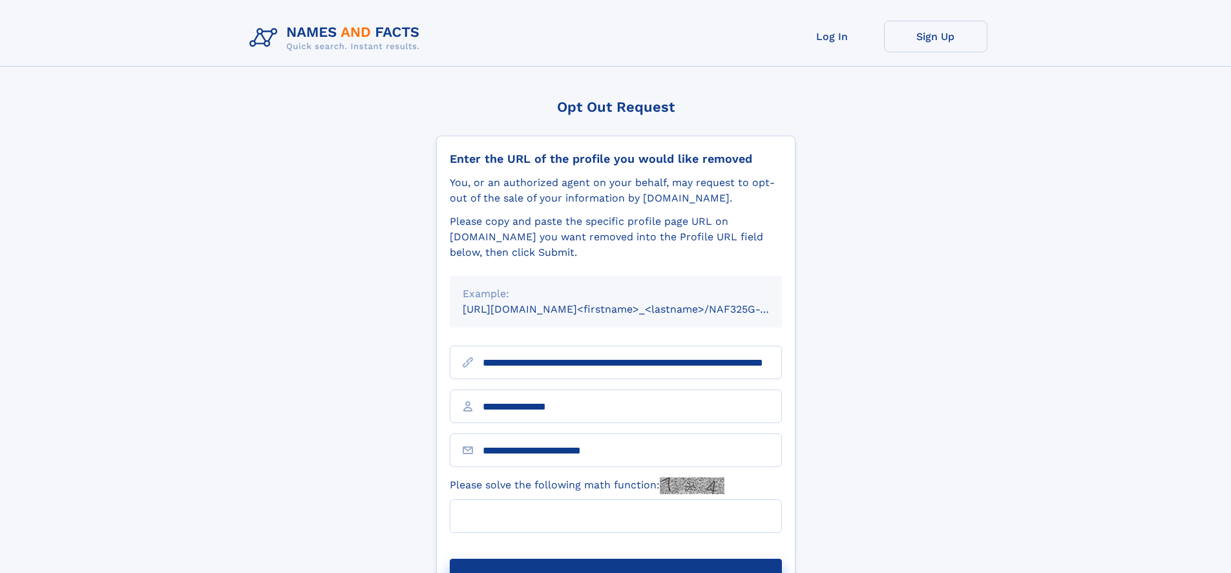 The height and width of the screenshot is (573, 1231). What do you see at coordinates (935, 36) in the screenshot?
I see `a: Sign Up` at bounding box center [935, 36].